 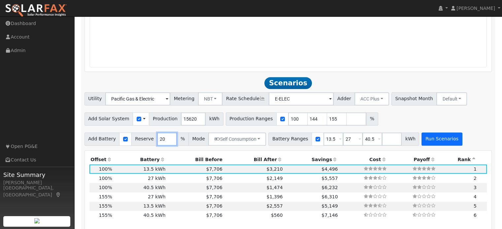 What do you see at coordinates (140, 160) in the screenshot?
I see `th: Battery` at bounding box center [140, 160].